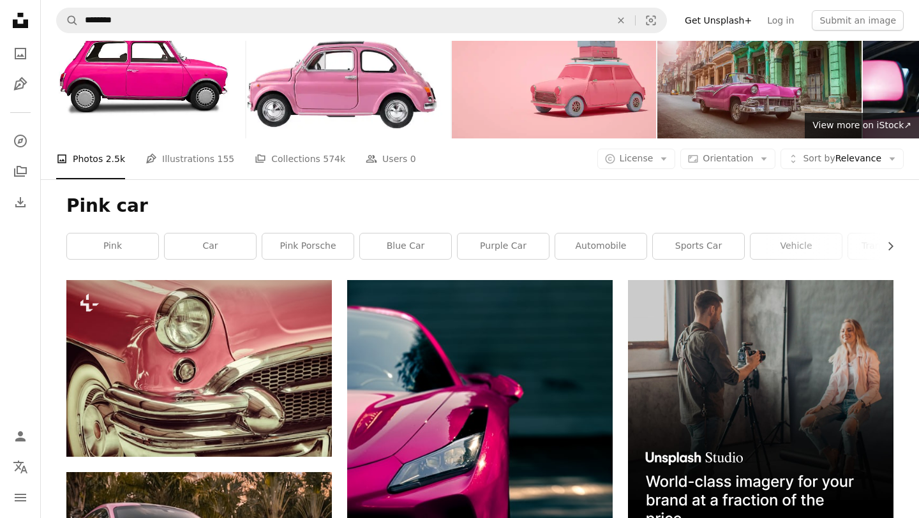 Image resolution: width=919 pixels, height=518 pixels. Describe the element at coordinates (760, 70) in the screenshot. I see `img: Vintage classic pink american oldtimer convertible in old town of Havana Cuba` at that location.